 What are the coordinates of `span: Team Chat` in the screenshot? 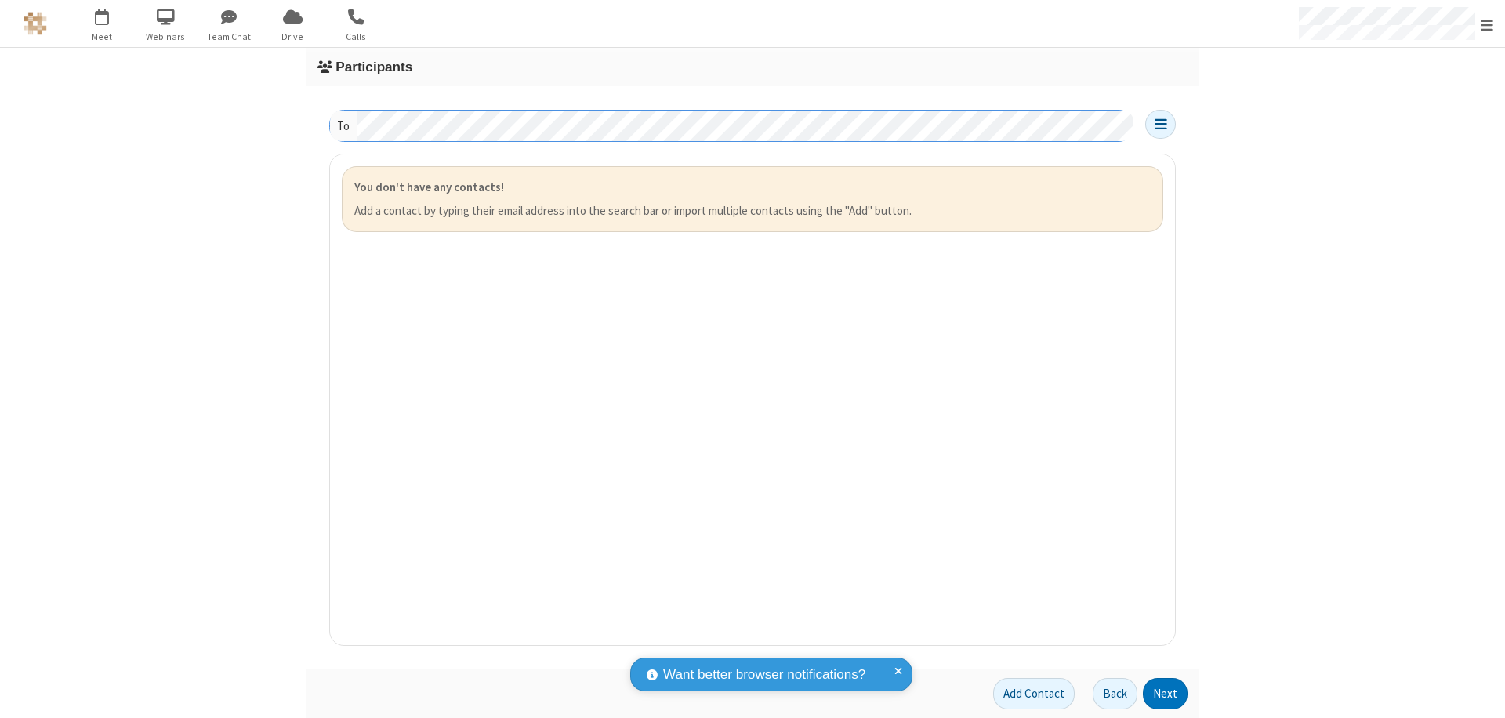 It's located at (229, 37).